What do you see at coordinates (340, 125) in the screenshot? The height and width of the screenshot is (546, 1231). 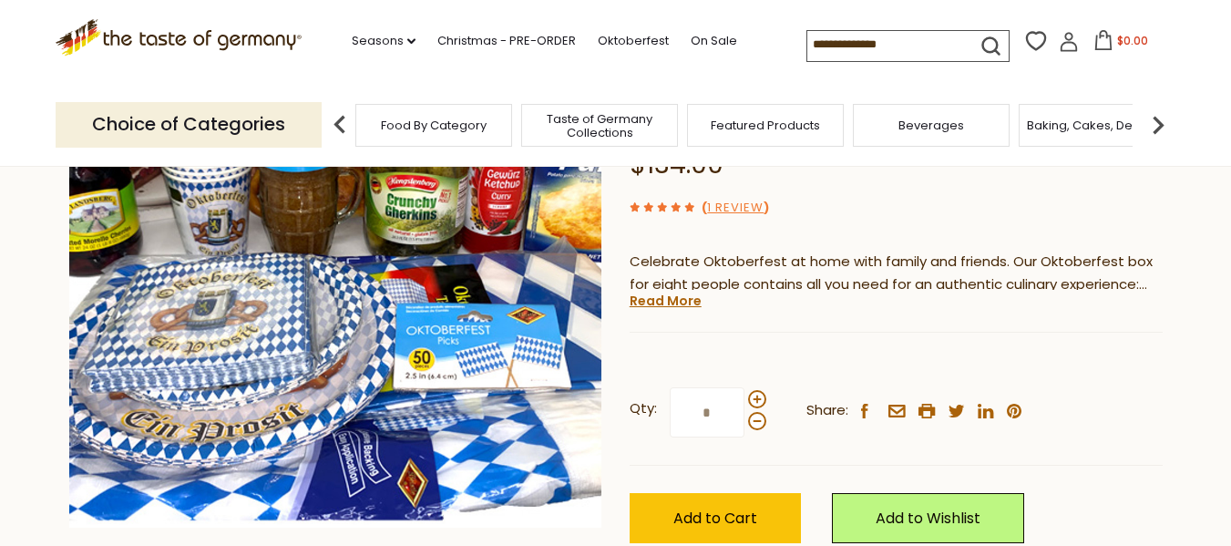 I see `img: previous arrow` at bounding box center [340, 125].